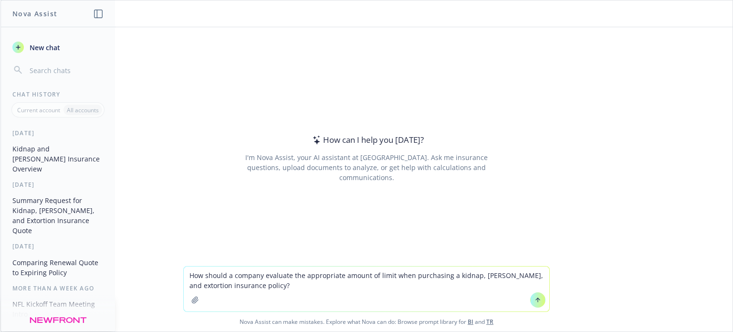 This screenshot has height=332, width=733. Describe the element at coordinates (367, 321) in the screenshot. I see `span: Nova Assist can make mistakes. Explore what Nova can do: Browse prompt library for and` at that location.